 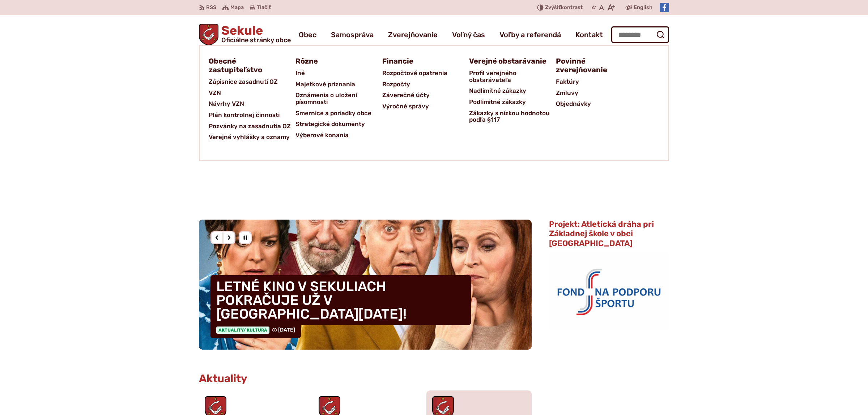 What do you see at coordinates (567, 82) in the screenshot?
I see `span: Faktúry` at bounding box center [567, 82].